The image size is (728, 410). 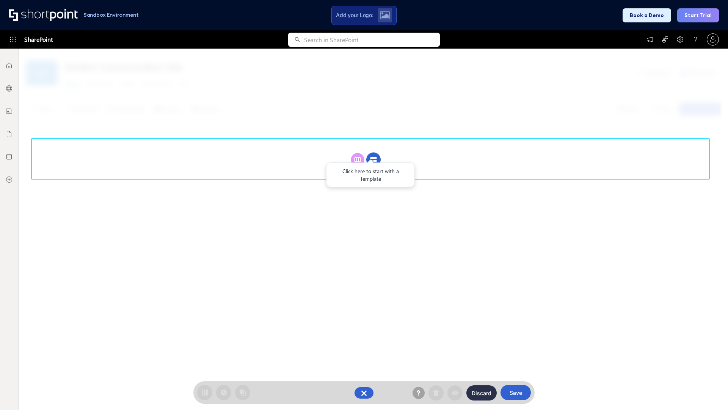 I want to click on span: SharePoint, so click(x=38, y=39).